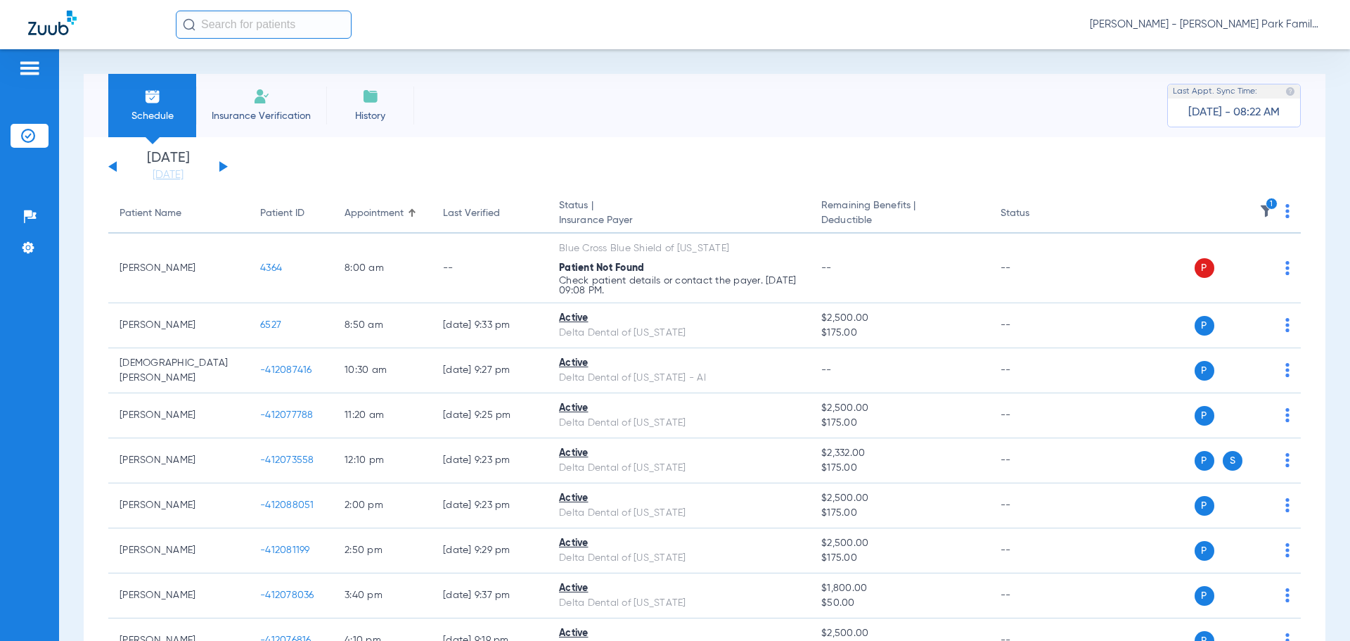 The image size is (1350, 641). Describe the element at coordinates (287, 415) in the screenshot. I see `span: -412077788` at that location.